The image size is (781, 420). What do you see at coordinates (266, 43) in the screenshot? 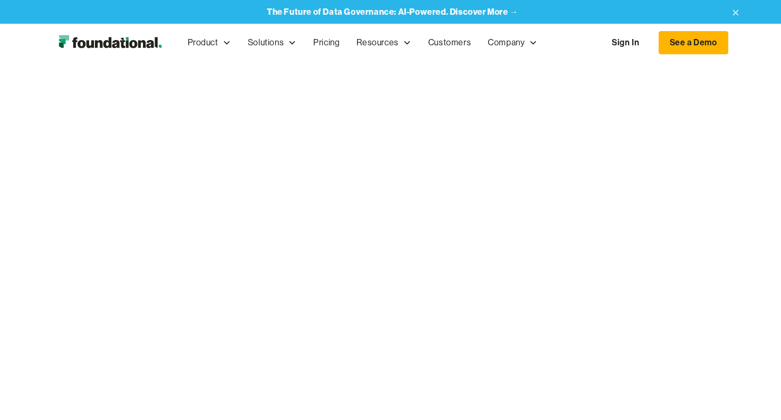
I see `div: Solutions` at bounding box center [266, 43].